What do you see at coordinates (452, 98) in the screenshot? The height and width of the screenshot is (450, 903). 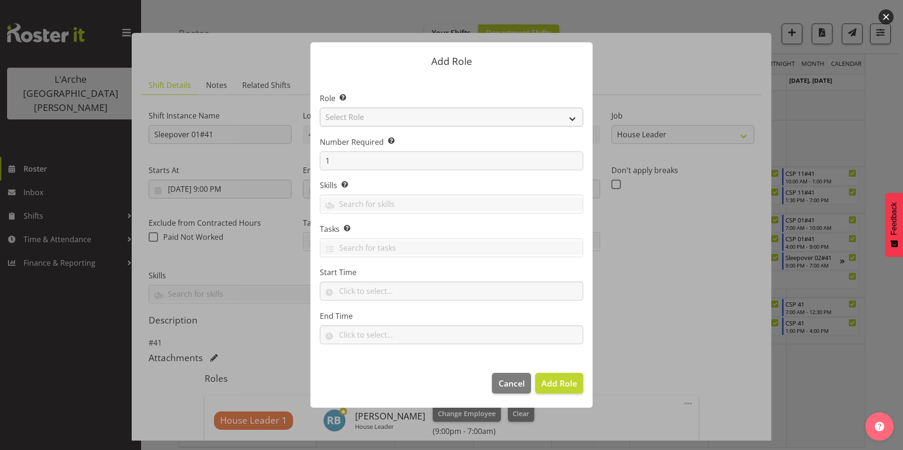 I see `label: Role` at bounding box center [452, 98].